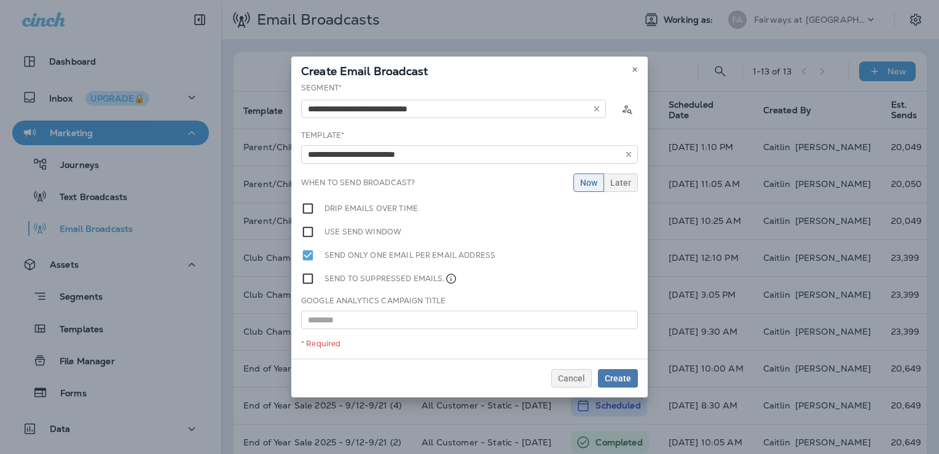  Describe the element at coordinates (358, 183) in the screenshot. I see `label: When to send broadcast?` at that location.